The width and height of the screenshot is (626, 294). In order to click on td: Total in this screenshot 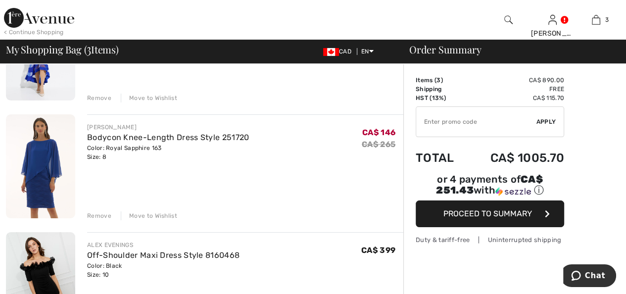, I will do `click(441, 158)`.